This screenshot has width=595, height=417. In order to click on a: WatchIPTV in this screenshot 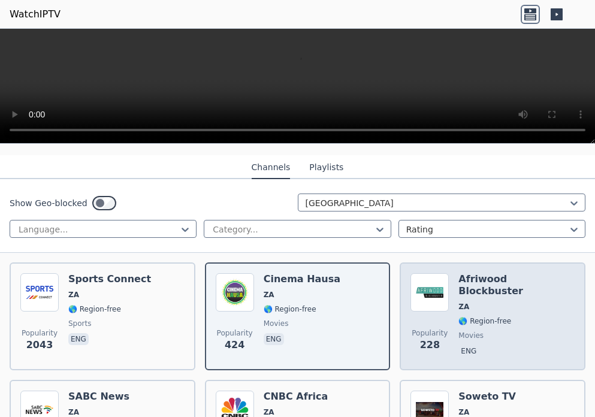, I will do `click(35, 14)`.